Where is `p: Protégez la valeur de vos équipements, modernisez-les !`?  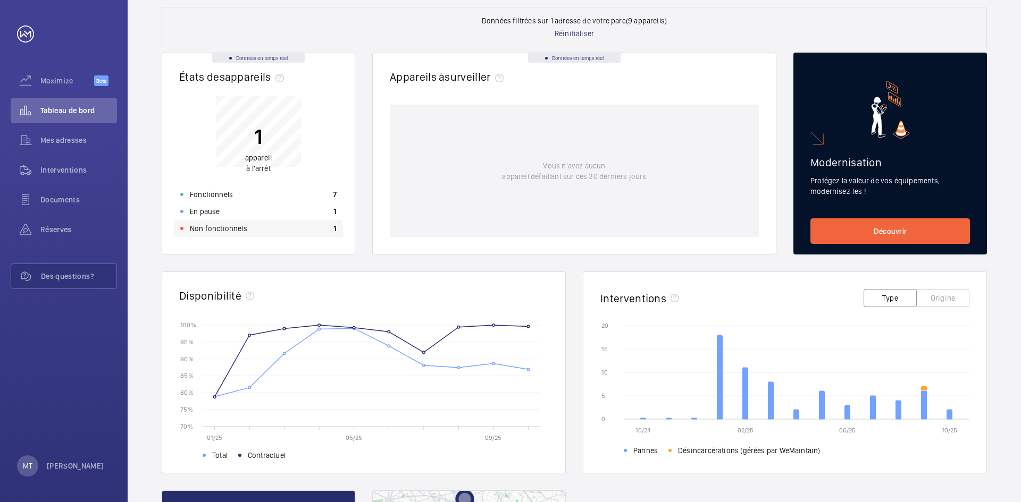
p: Protégez la valeur de vos équipements, modernisez-les ! is located at coordinates (890, 186).